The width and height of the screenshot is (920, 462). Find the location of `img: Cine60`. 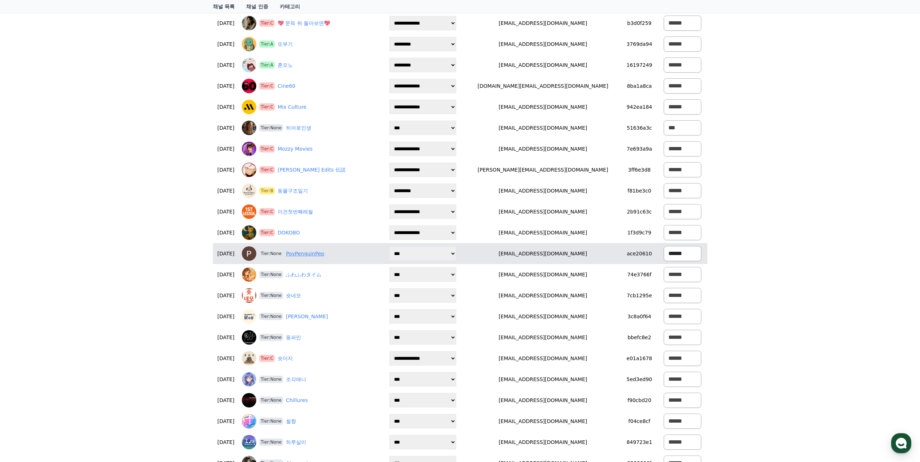

img: Cine60 is located at coordinates (249, 86).